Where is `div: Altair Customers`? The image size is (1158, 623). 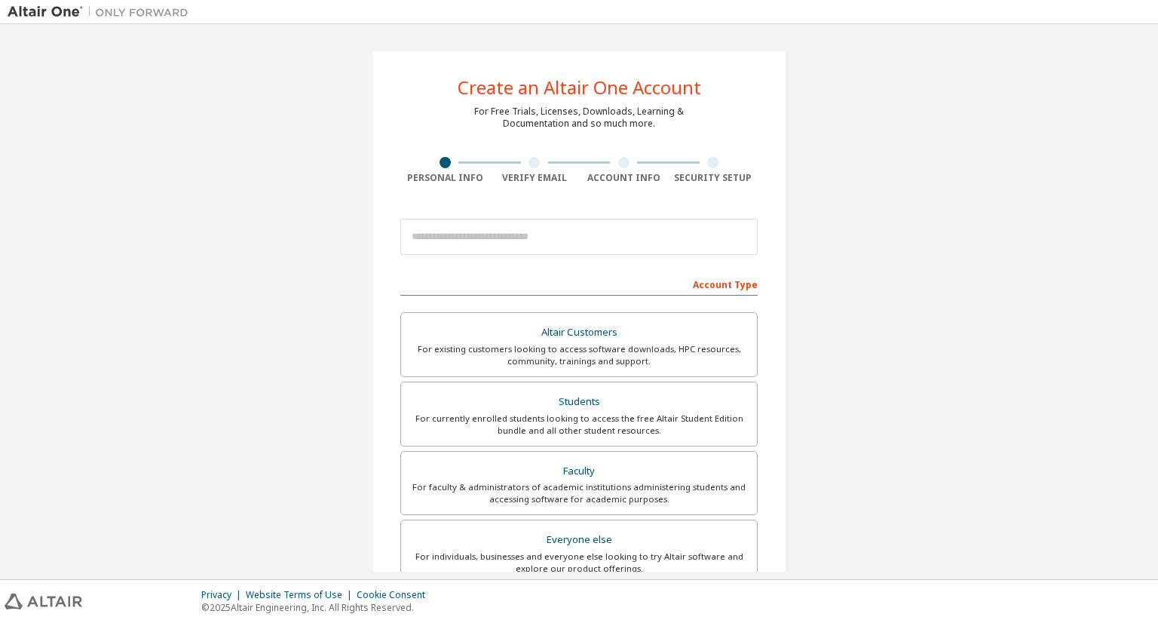 div: Altair Customers is located at coordinates (579, 332).